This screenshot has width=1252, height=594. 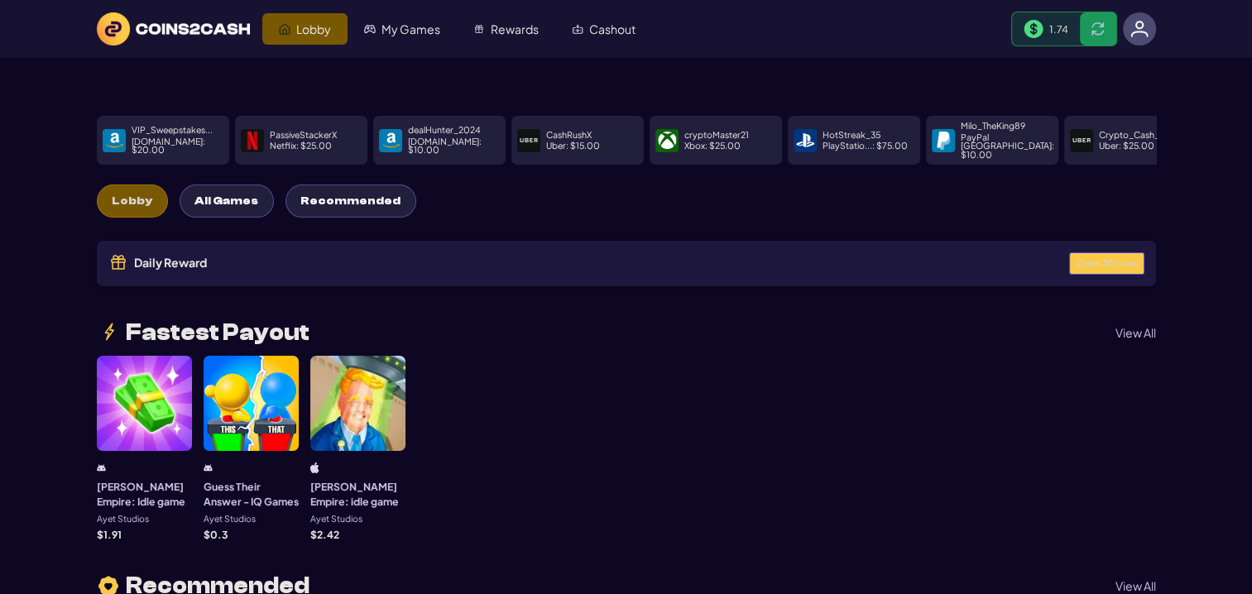 What do you see at coordinates (444, 130) in the screenshot?
I see `p: dealHunter_2024` at bounding box center [444, 130].